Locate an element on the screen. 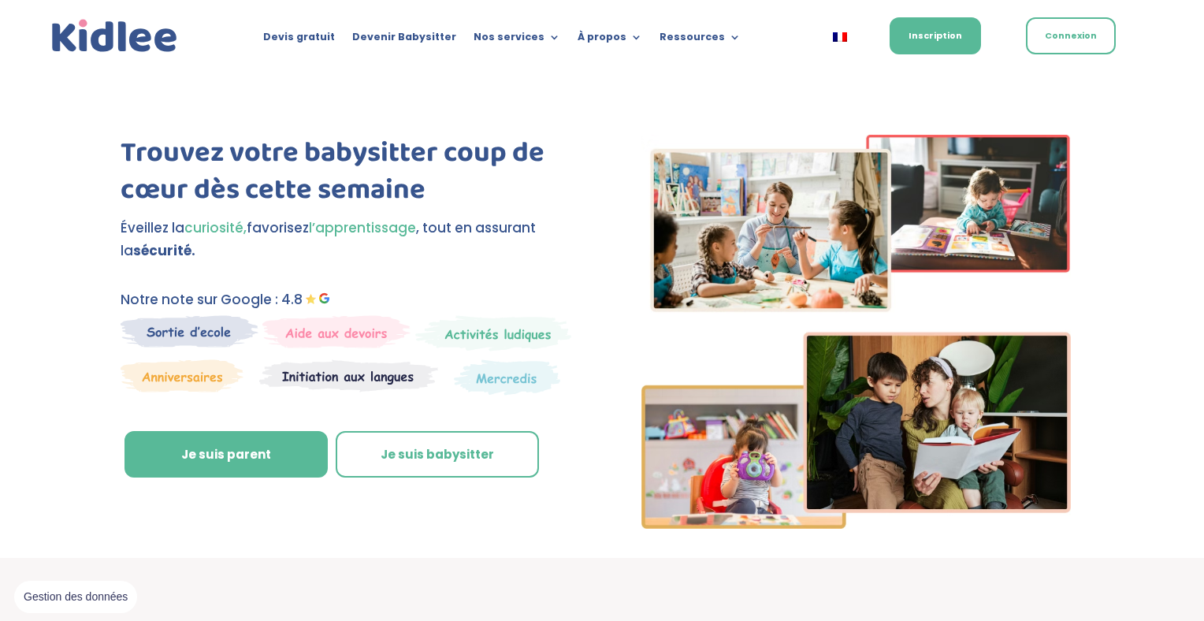 This screenshot has width=1204, height=621. a: Devenir Babysitter is located at coordinates (404, 40).